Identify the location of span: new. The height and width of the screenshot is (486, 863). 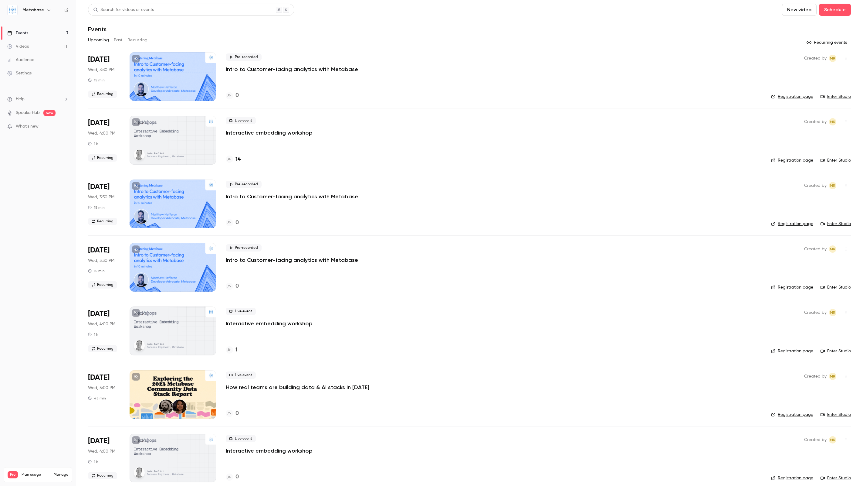
(49, 113).